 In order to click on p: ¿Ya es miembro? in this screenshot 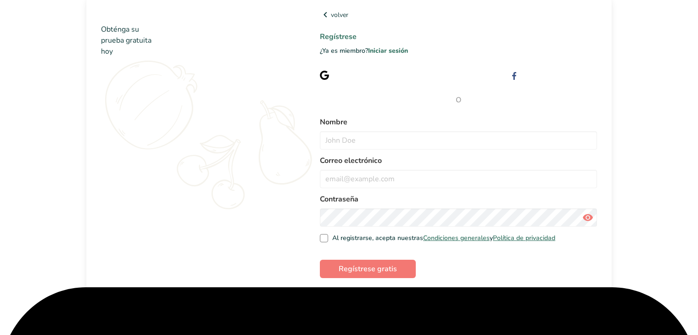, I will do `click(459, 51)`.